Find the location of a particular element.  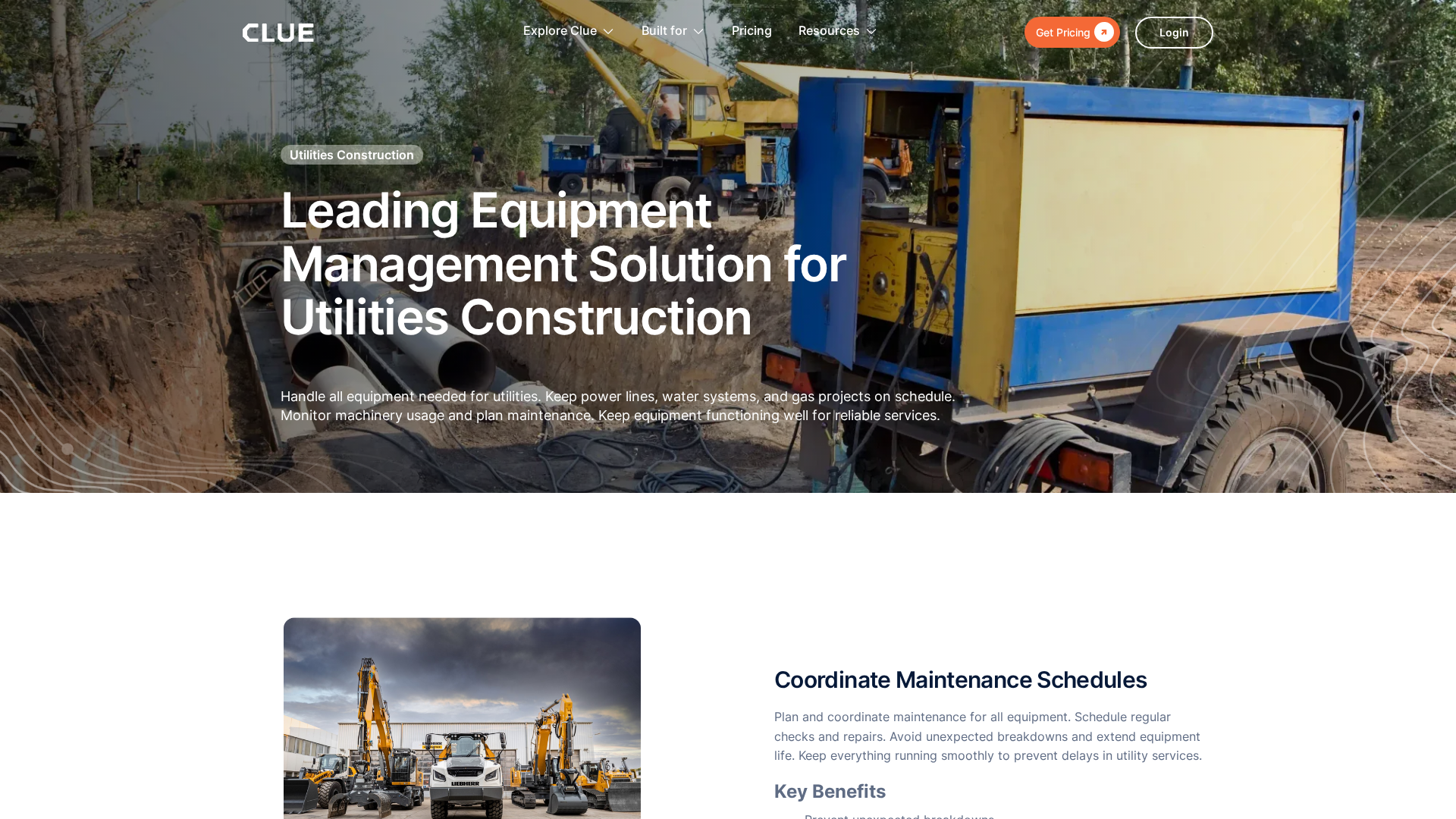

div: Get Pricing is located at coordinates (1064, 31).